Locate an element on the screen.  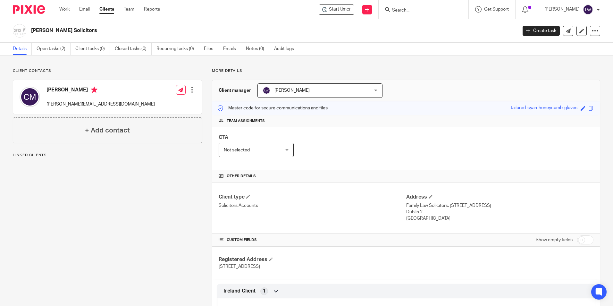
a: Emails is located at coordinates (232, 49).